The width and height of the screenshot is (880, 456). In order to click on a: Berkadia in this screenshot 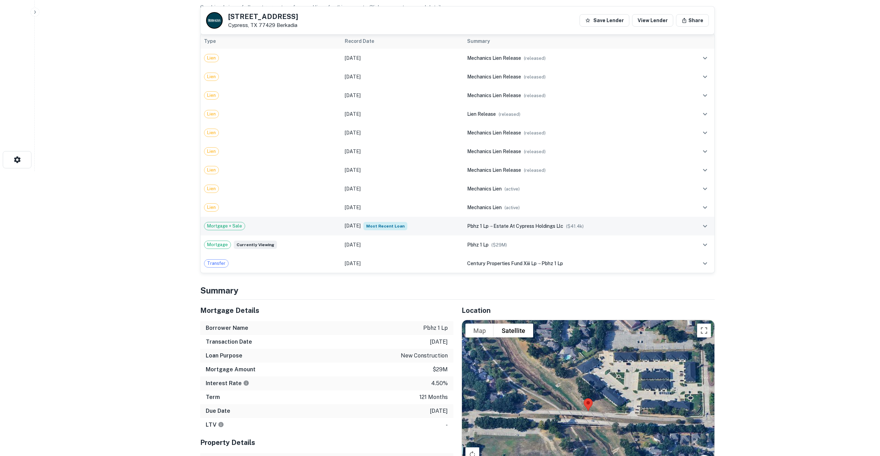, I will do `click(287, 25)`.